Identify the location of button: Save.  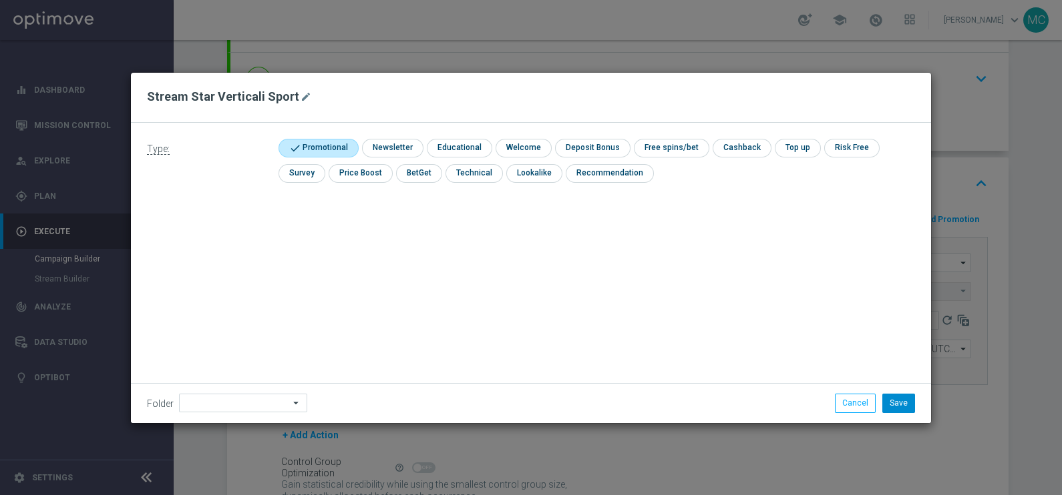
(898, 403).